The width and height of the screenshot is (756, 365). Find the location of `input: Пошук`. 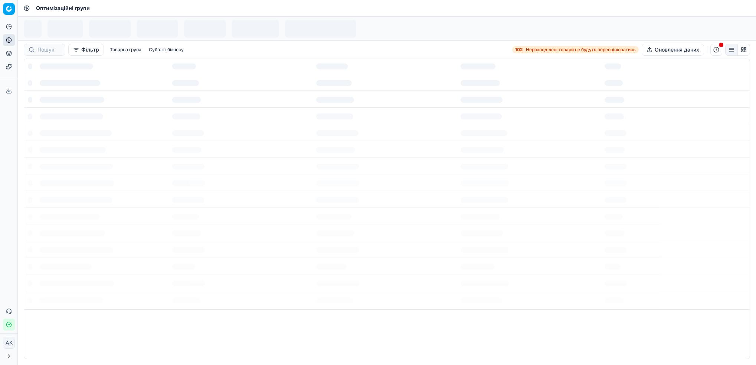

input: Пошук is located at coordinates (49, 50).